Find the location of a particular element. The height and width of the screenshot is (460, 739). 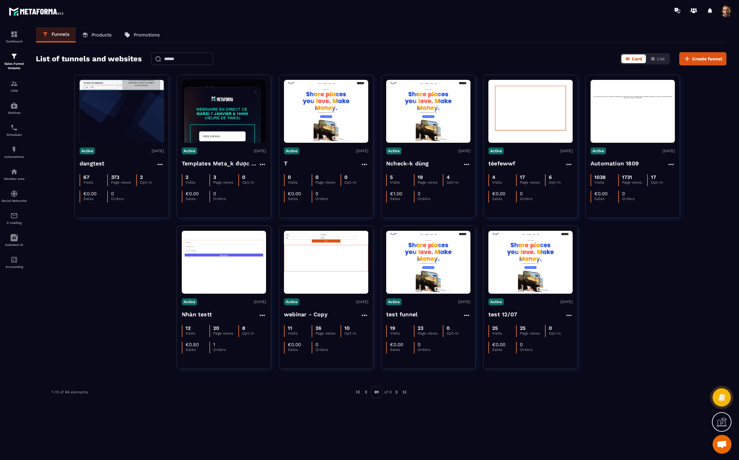

p: 17 is located at coordinates (522, 177).